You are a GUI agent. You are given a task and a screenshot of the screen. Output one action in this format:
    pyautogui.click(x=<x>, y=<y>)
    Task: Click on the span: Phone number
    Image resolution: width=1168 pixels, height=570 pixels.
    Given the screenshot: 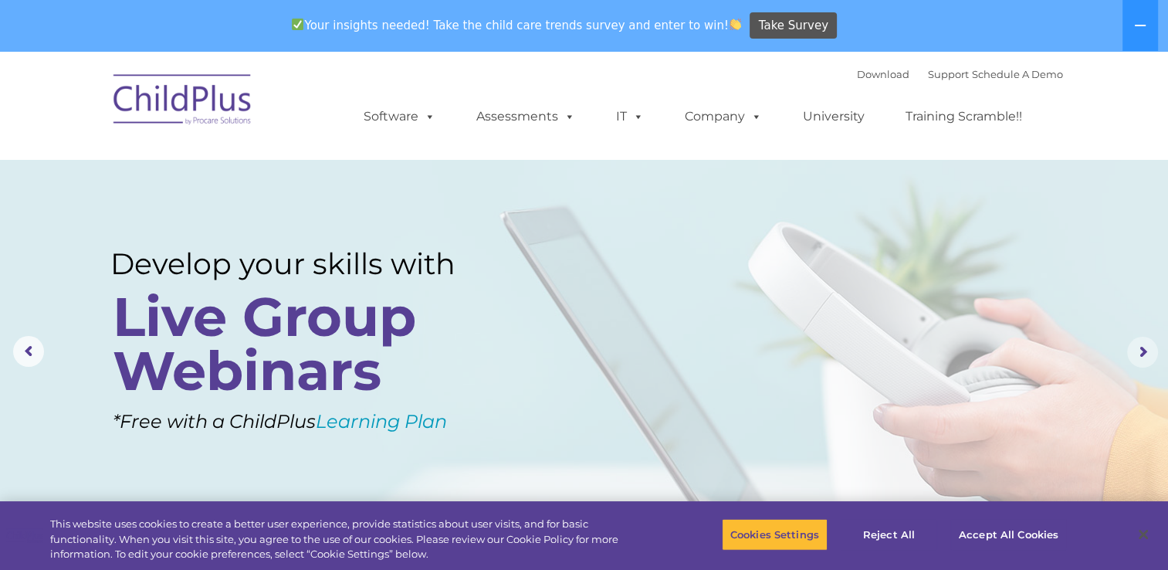 What is the action you would take?
    pyautogui.click(x=247, y=171)
    